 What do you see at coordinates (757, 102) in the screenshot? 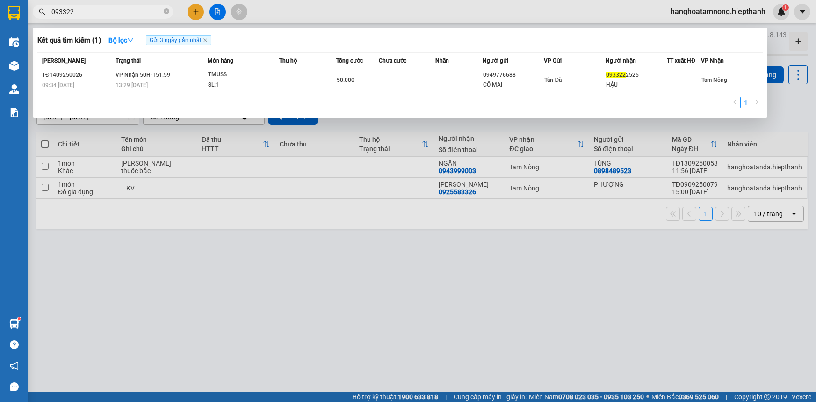
I see `li: Next Page` at bounding box center [757, 102].